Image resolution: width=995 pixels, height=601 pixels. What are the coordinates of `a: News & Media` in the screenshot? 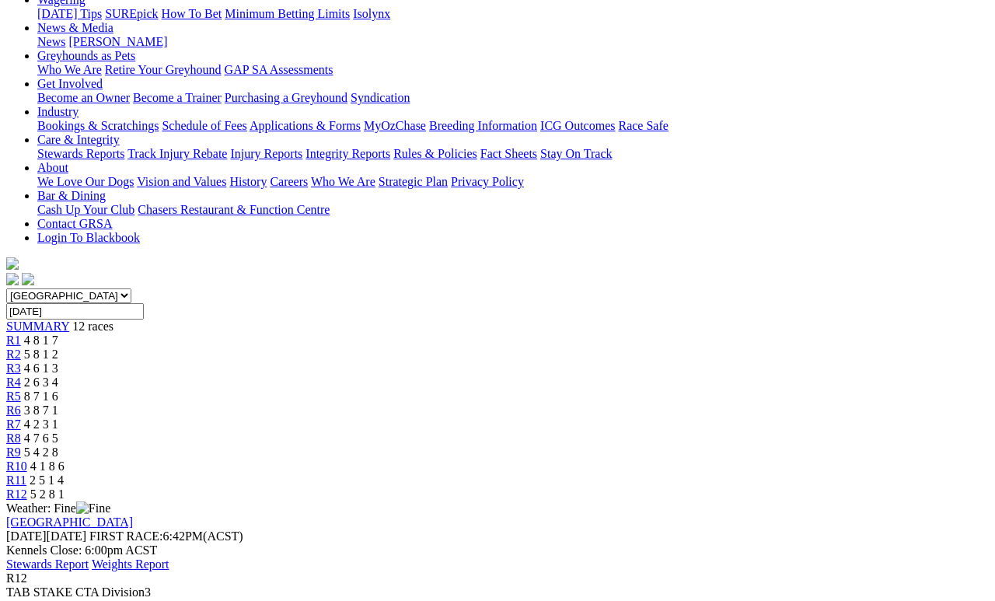 It's located at (75, 27).